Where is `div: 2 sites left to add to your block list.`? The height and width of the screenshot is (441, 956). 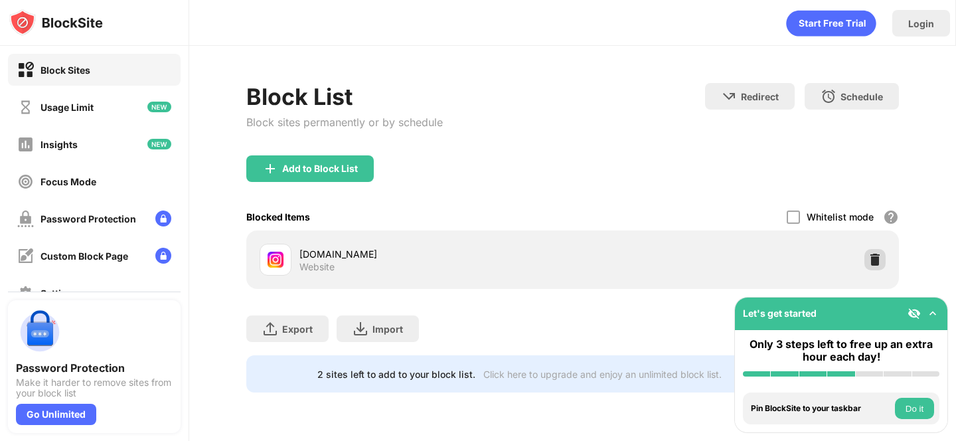 div: 2 sites left to add to your block list. is located at coordinates (396, 374).